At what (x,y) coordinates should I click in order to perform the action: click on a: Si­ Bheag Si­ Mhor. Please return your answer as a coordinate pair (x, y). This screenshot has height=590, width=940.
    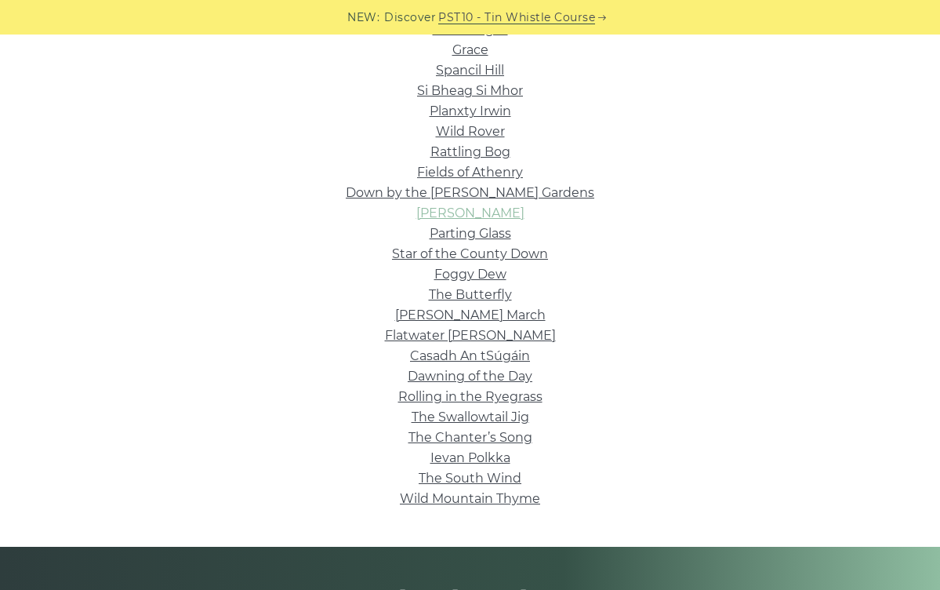
    Looking at the image, I should click on (470, 90).